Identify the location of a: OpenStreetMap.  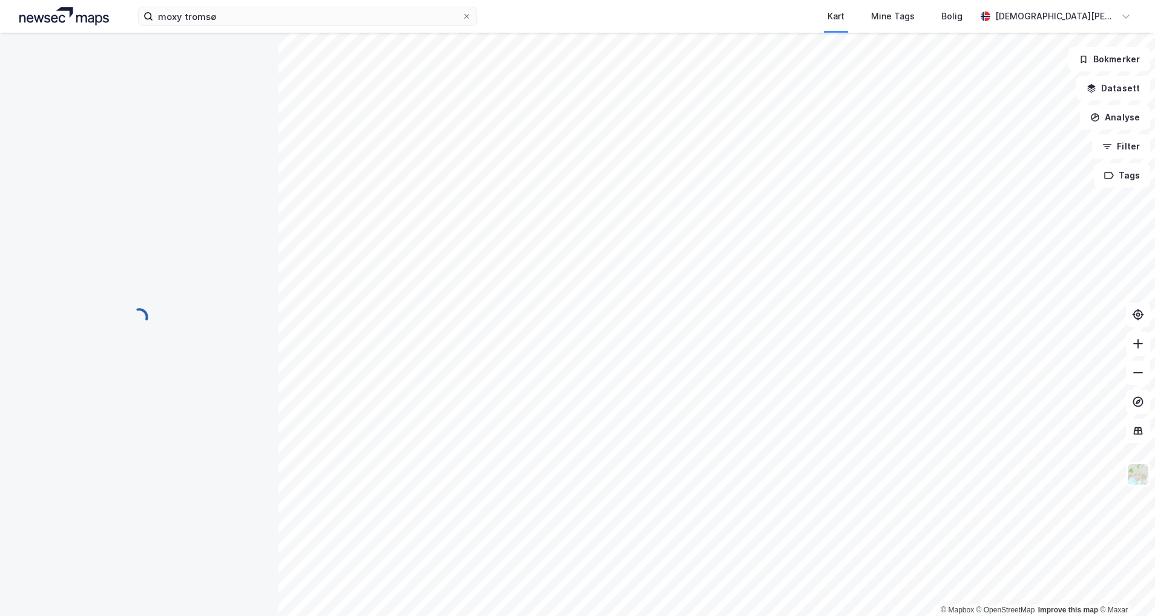
(1005, 610).